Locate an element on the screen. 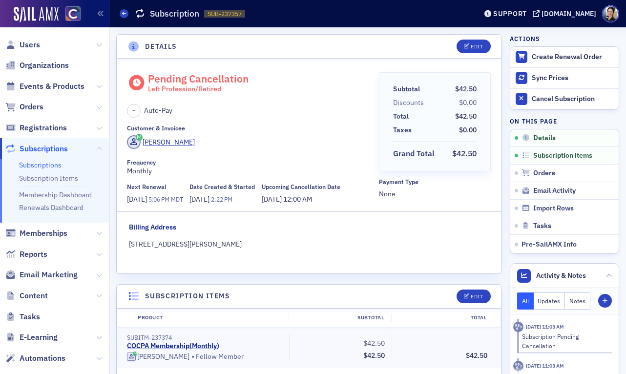 The width and height of the screenshot is (626, 374). a: Organizations is located at coordinates (37, 65).